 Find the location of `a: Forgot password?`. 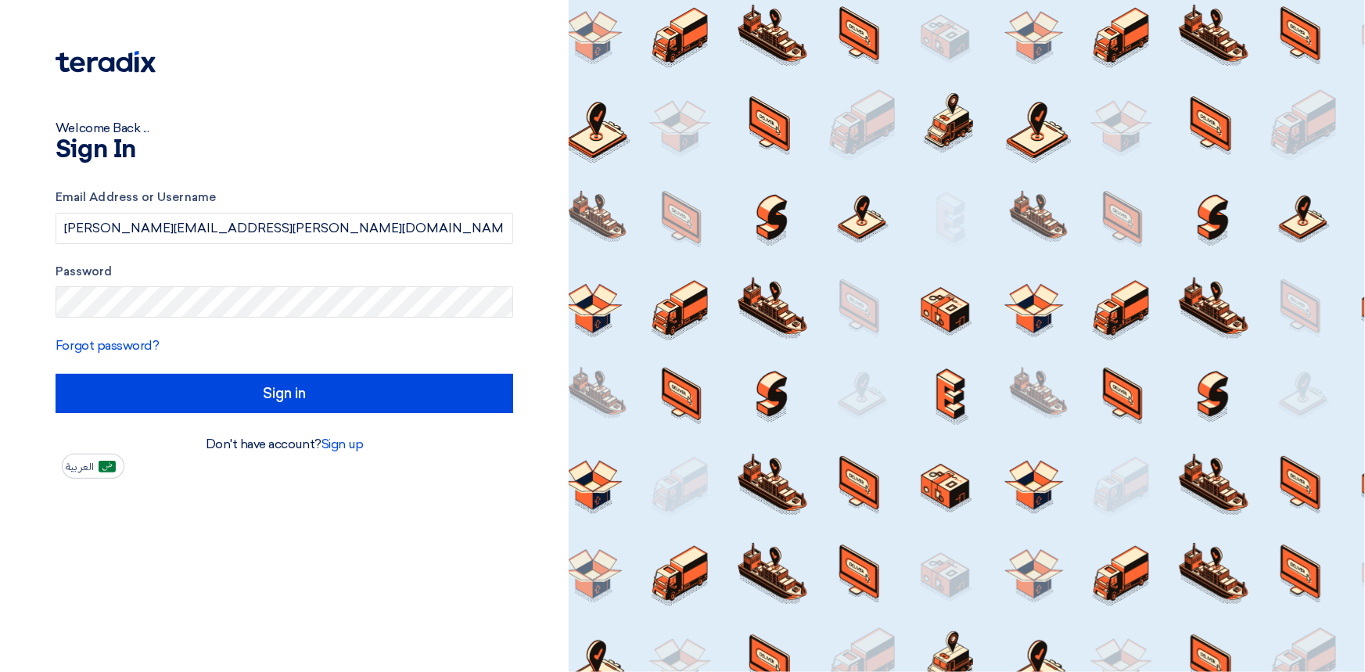

a: Forgot password? is located at coordinates (107, 345).